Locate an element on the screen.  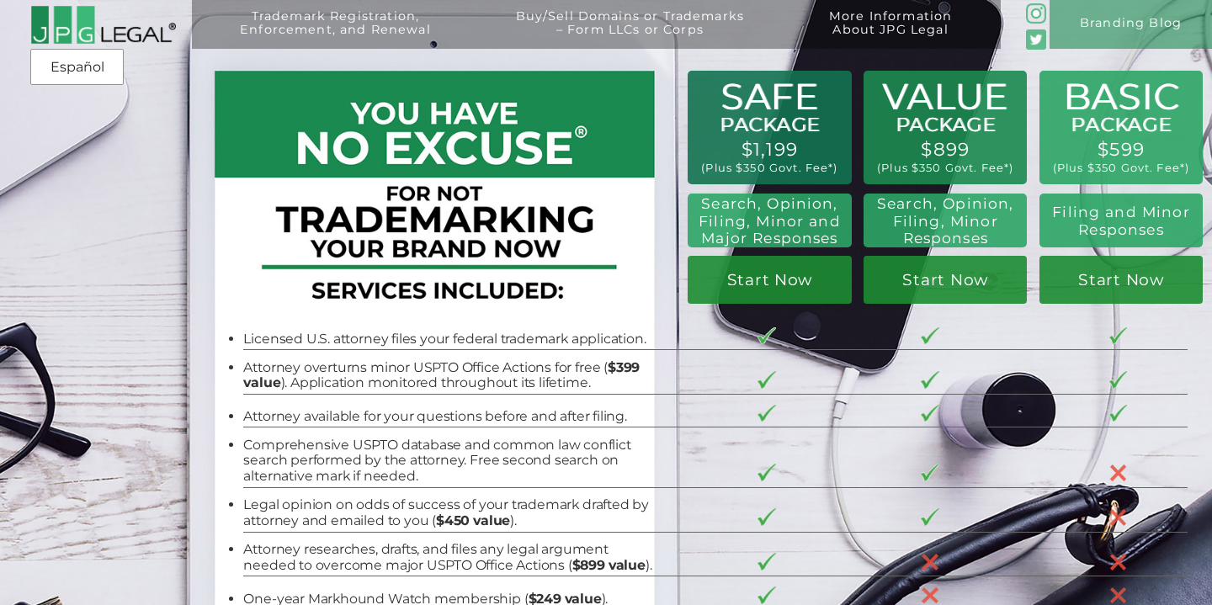
img: glyph-logo_May2016-green3-90.png is located at coordinates (1036, 13).